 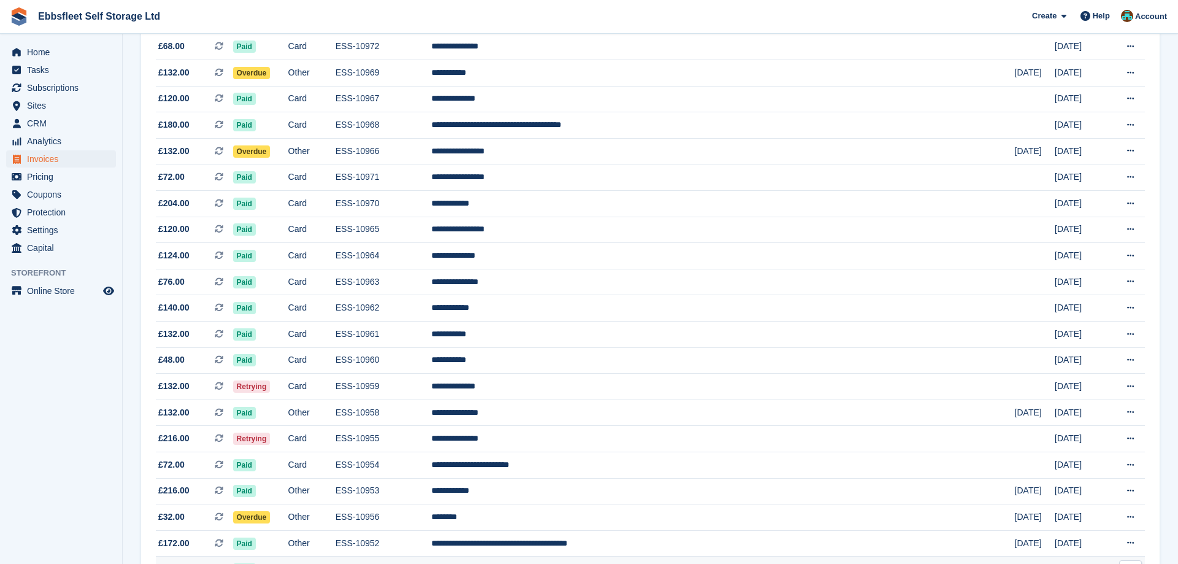 I want to click on td: ESS-10967, so click(x=384, y=99).